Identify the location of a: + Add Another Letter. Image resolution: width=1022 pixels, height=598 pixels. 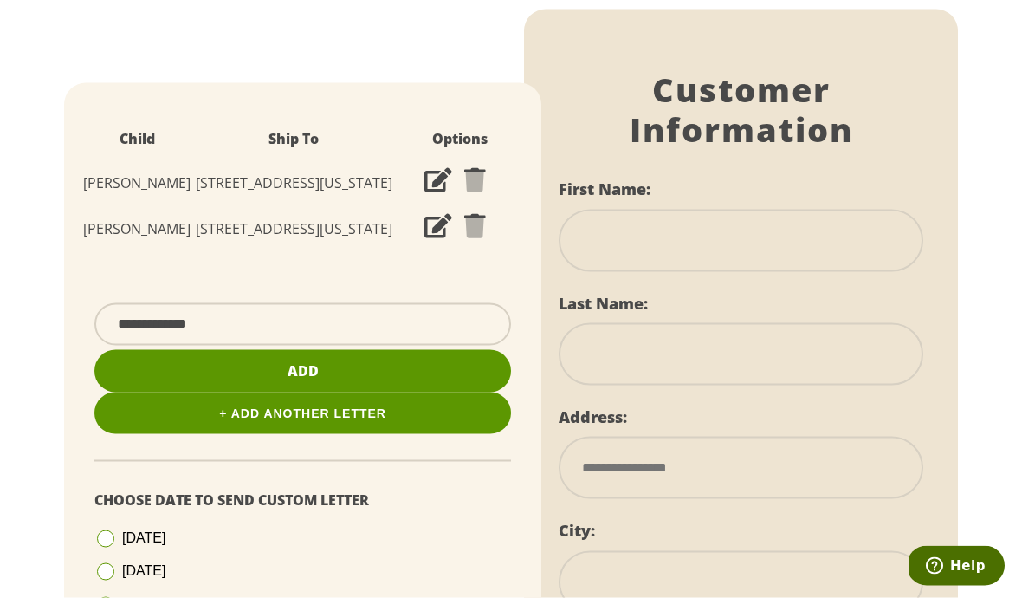
(302, 413).